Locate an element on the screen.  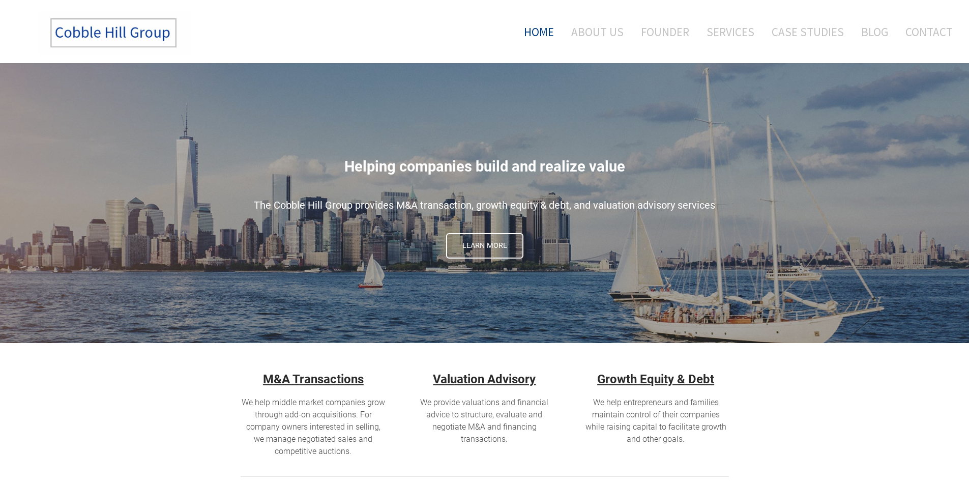
strong: Growth Equity & Debt is located at coordinates (656, 379).